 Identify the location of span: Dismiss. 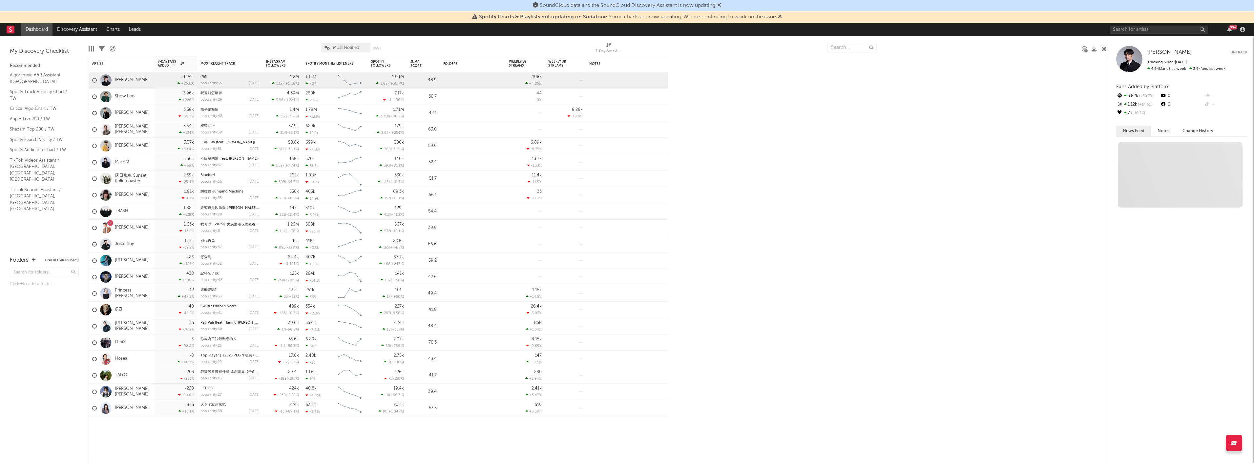
(780, 17).